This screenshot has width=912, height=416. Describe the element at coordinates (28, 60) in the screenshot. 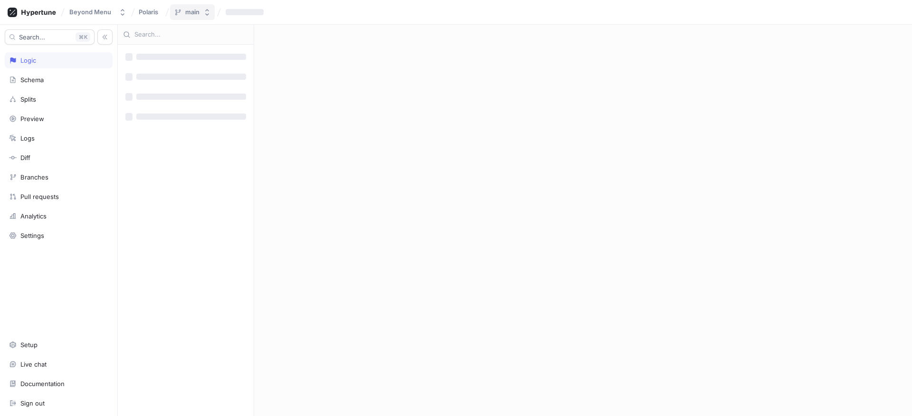

I see `div: Logic` at that location.